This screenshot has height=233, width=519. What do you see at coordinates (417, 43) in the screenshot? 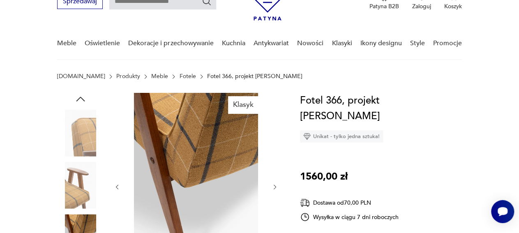
I see `a: Style` at bounding box center [417, 43].